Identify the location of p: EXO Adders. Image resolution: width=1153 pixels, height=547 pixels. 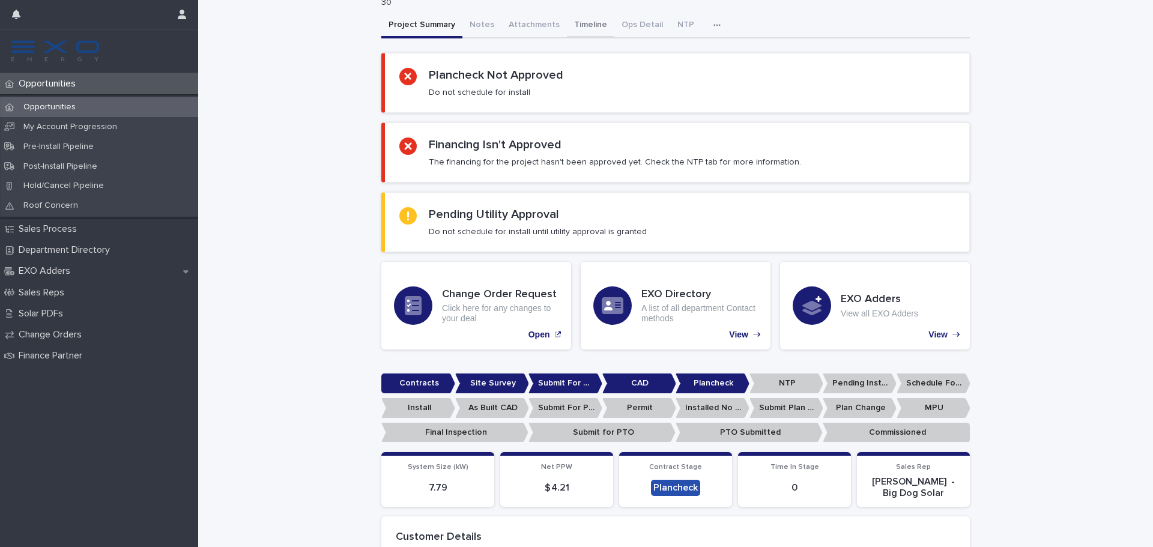
(47, 271).